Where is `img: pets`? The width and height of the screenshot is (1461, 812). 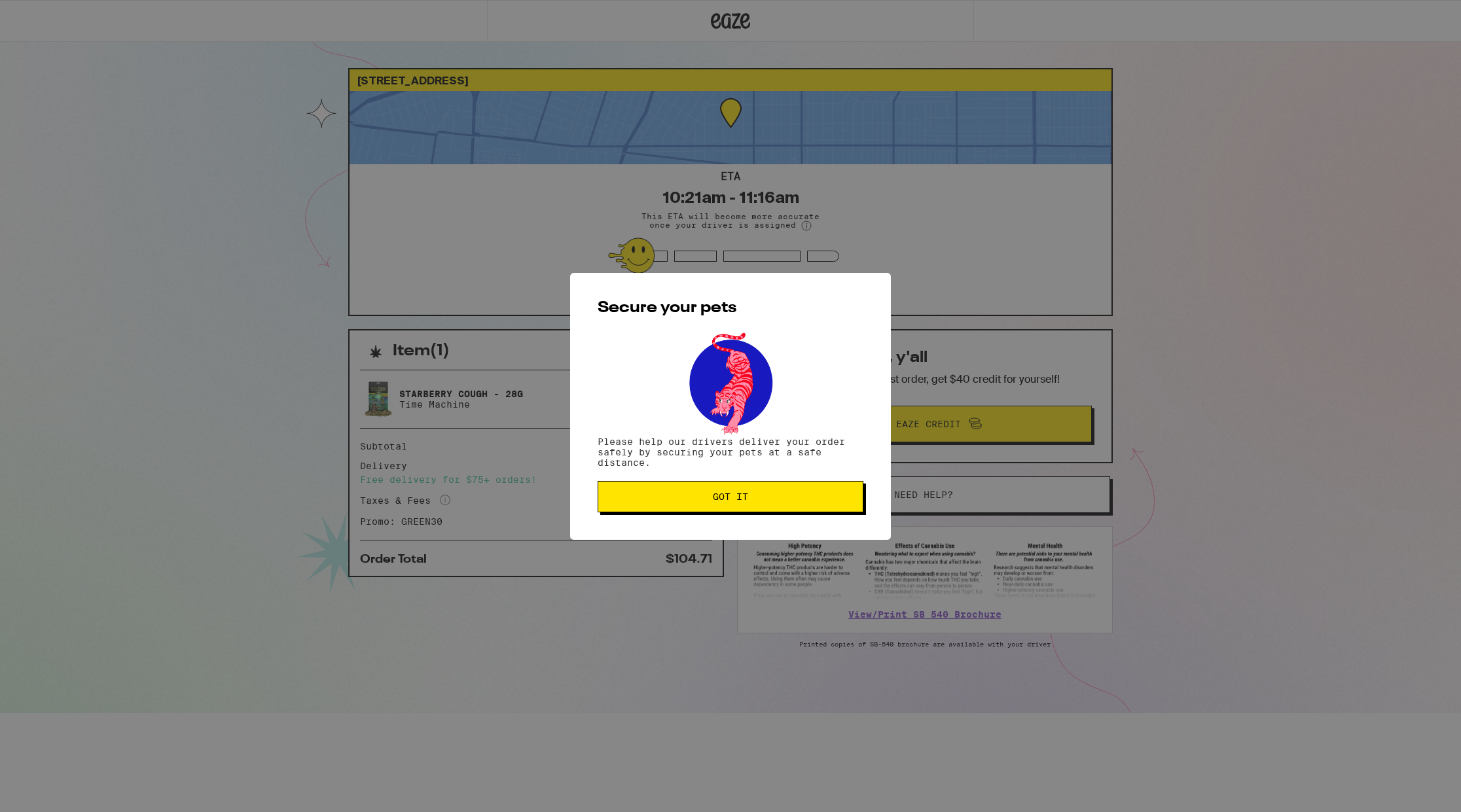 img: pets is located at coordinates (731, 383).